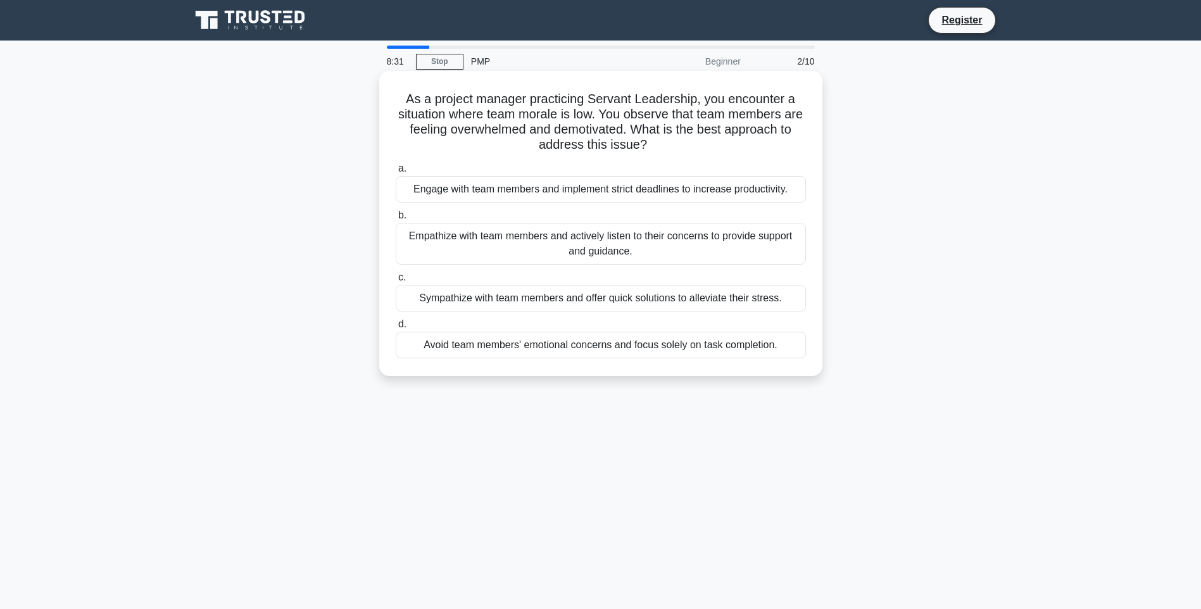 The height and width of the screenshot is (609, 1201). I want to click on span: c., so click(402, 277).